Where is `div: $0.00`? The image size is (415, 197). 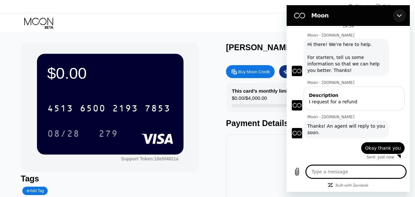
div: $0.00 is located at coordinates (110, 73).